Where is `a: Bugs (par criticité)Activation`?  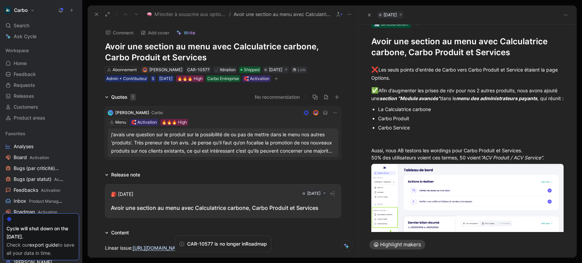
a: Bugs (par criticité)Activation is located at coordinates (41, 168).